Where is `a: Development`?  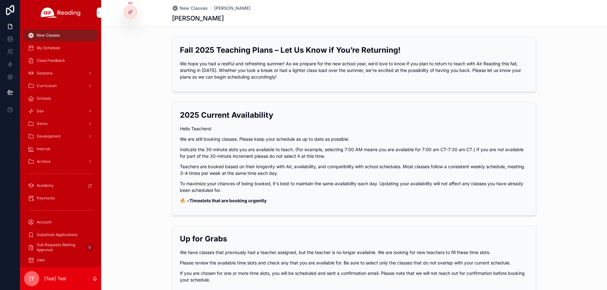
a: Development is located at coordinates (61, 137).